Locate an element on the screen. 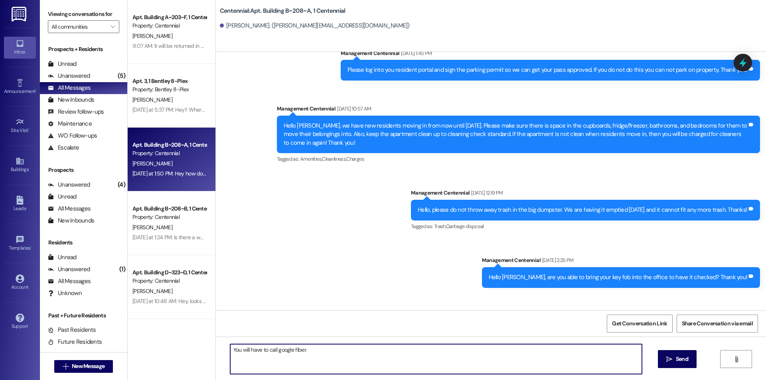 The height and width of the screenshot is (380, 766). a: Inbox is located at coordinates (20, 47).